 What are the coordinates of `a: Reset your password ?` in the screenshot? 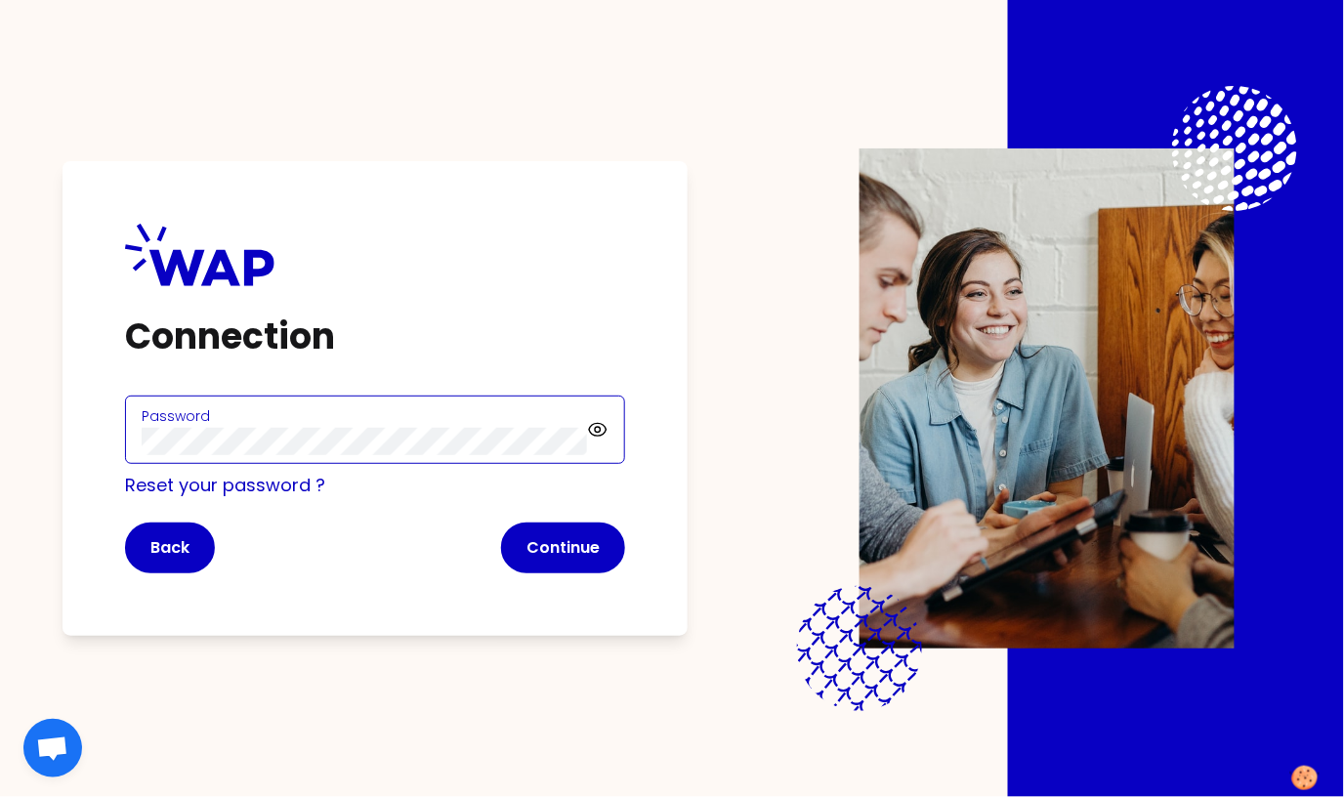 It's located at (225, 484).